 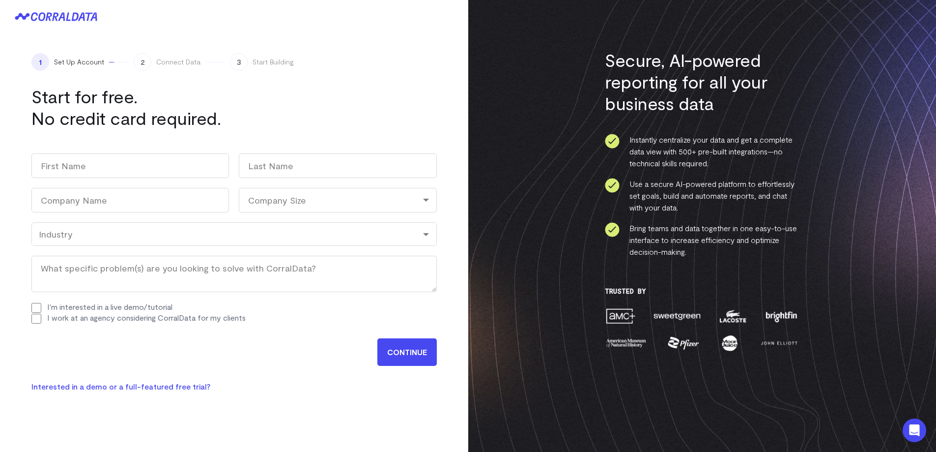 I want to click on h3: Trusted By, so click(x=702, y=291).